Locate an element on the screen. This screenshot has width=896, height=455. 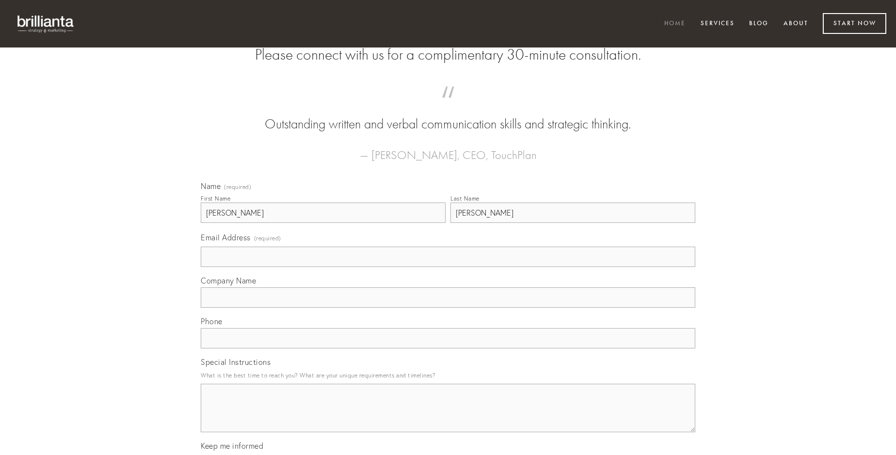
span: Phone is located at coordinates (211, 322).